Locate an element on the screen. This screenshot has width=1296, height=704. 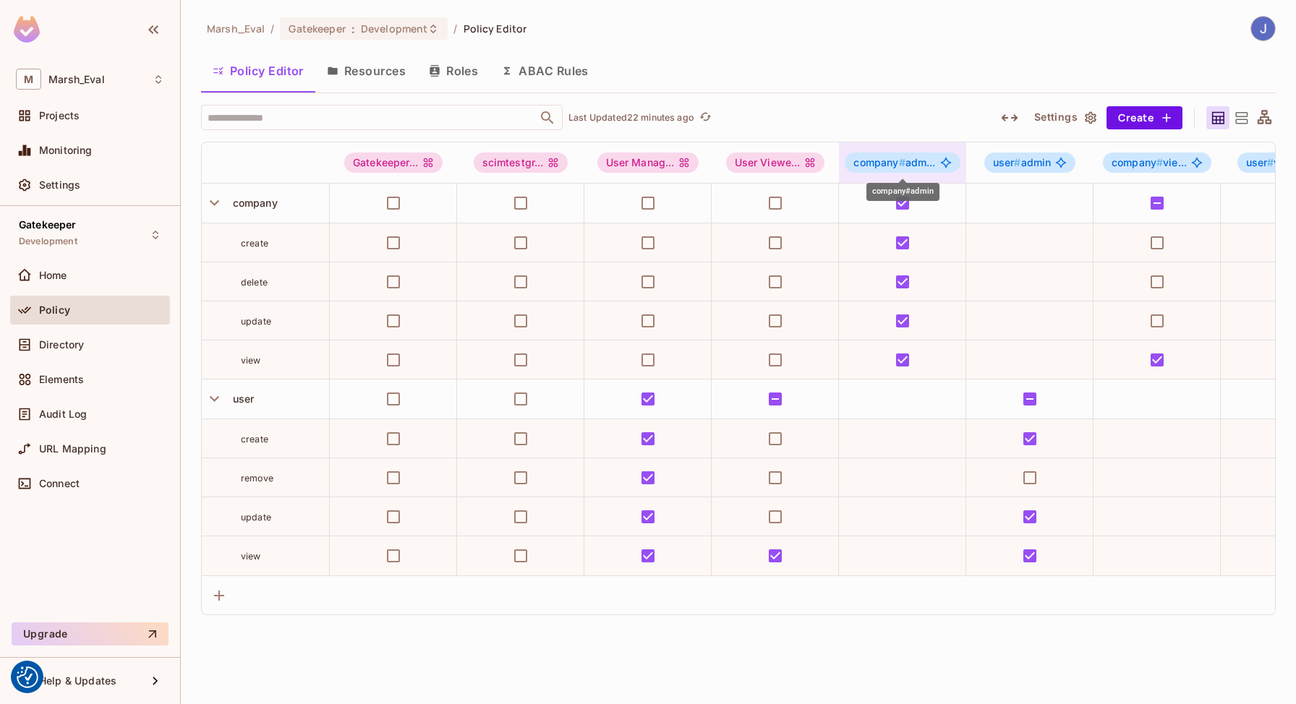
span: Policy is located at coordinates (54, 310).